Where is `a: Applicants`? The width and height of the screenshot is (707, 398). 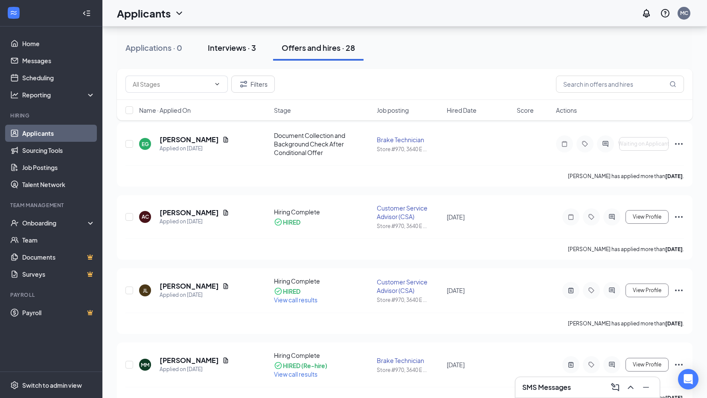 a: Applicants is located at coordinates (58, 133).